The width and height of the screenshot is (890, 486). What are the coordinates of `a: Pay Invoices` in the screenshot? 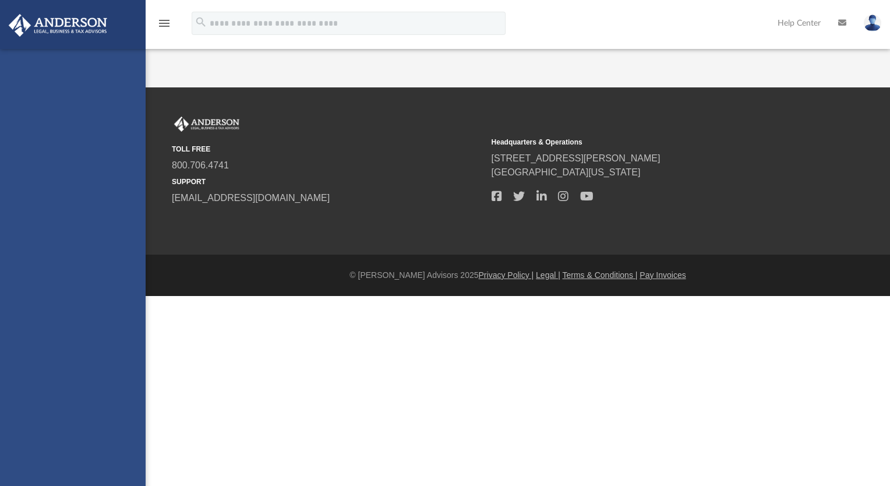 It's located at (662, 275).